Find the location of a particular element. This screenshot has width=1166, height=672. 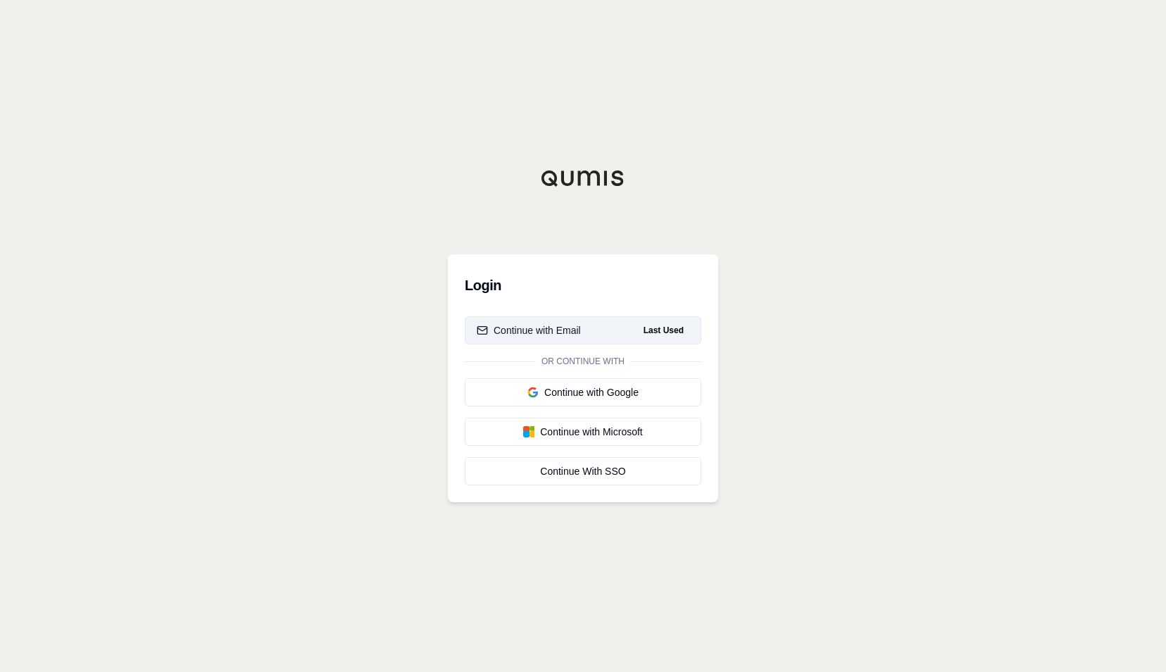

div: Continue with Microsoft is located at coordinates (583, 432).